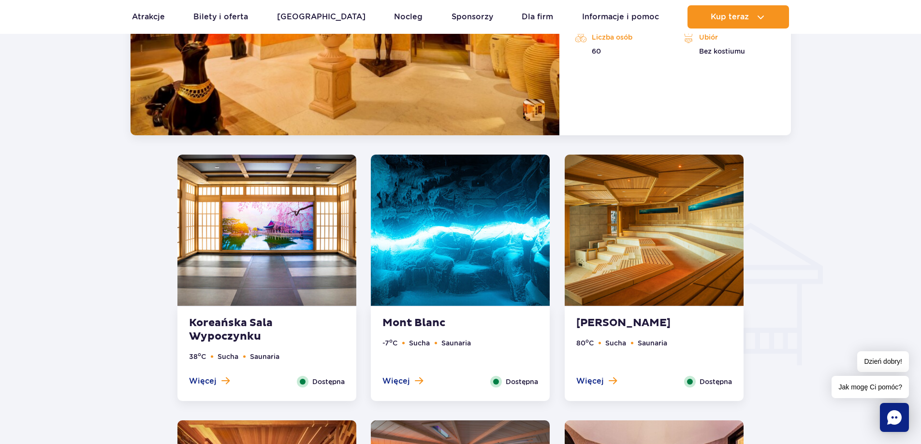 This screenshot has width=921, height=444. What do you see at coordinates (870, 387) in the screenshot?
I see `span: Jak mogę Ci pomóc?` at bounding box center [870, 387].